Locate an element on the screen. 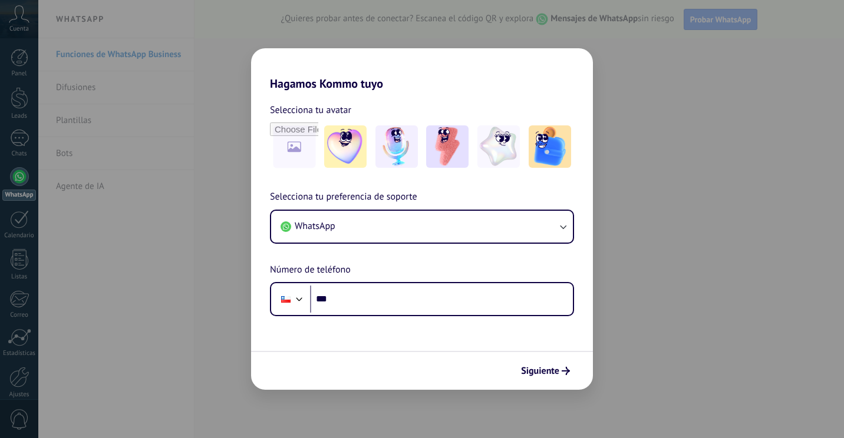  span: Selecciona tu preferencia de soporte is located at coordinates (344, 197).